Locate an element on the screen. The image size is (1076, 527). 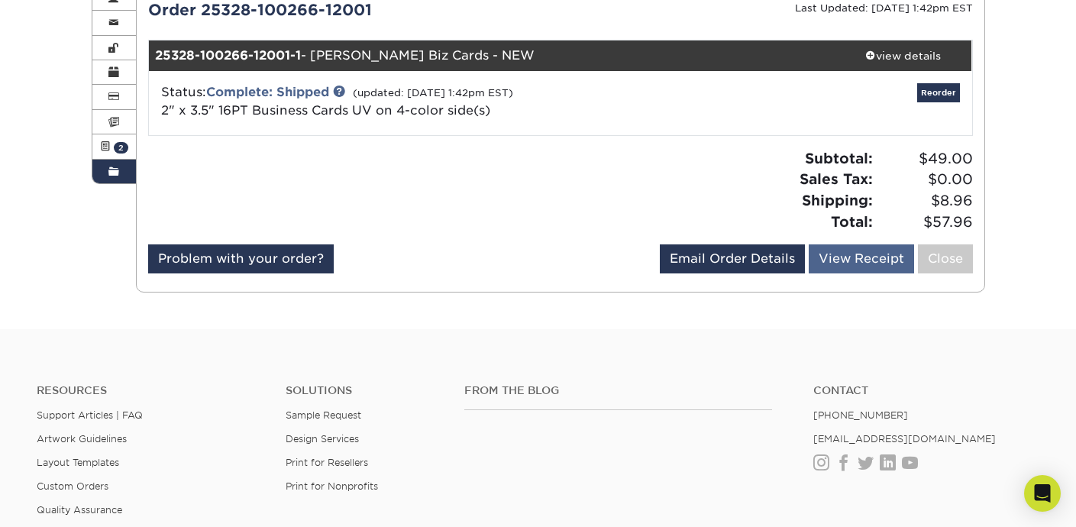
strong: 25328-100266-12001-1 is located at coordinates (227, 55).